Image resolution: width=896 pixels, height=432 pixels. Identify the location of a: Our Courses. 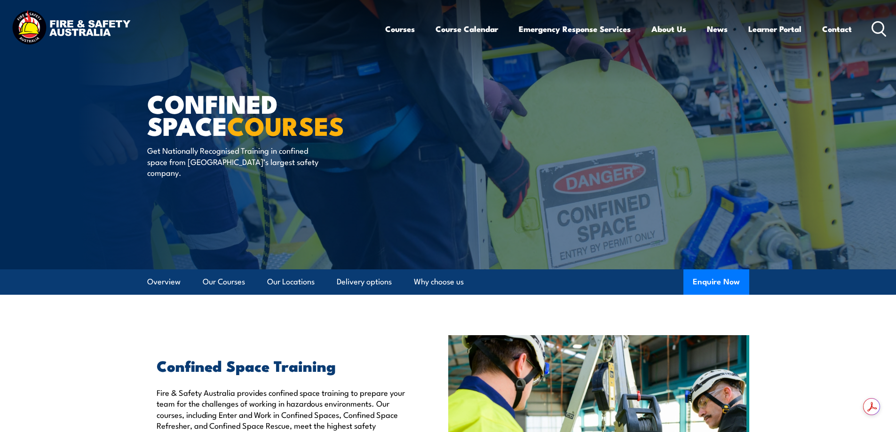
(224, 282).